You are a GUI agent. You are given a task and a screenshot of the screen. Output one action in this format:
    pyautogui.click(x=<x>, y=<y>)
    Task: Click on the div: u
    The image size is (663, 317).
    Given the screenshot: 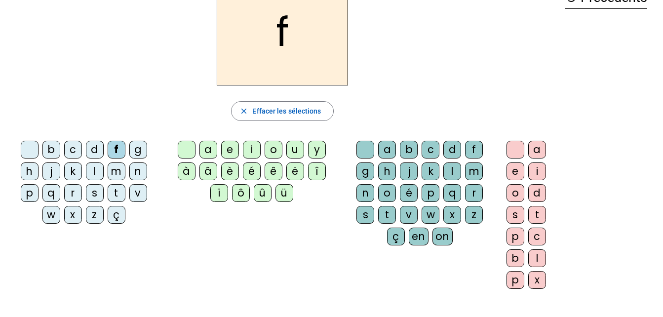 What is the action you would take?
    pyautogui.click(x=295, y=149)
    